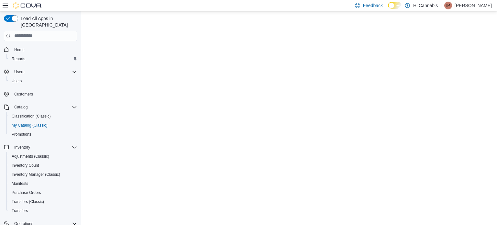 This screenshot has width=497, height=225. What do you see at coordinates (43, 59) in the screenshot?
I see `button: Reports` at bounding box center [43, 59].